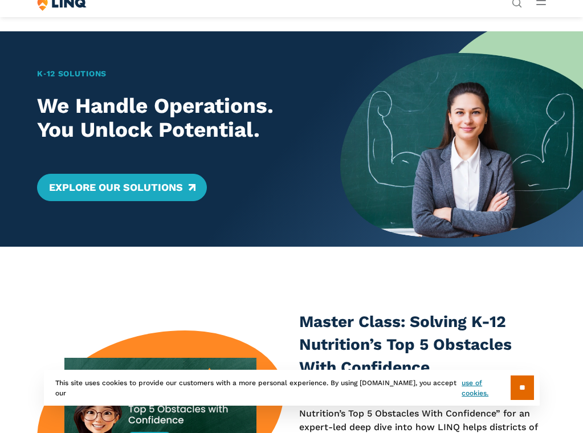 The width and height of the screenshot is (583, 433). I want to click on h2: We Handle Operations. You Unlock Potential., so click(177, 118).